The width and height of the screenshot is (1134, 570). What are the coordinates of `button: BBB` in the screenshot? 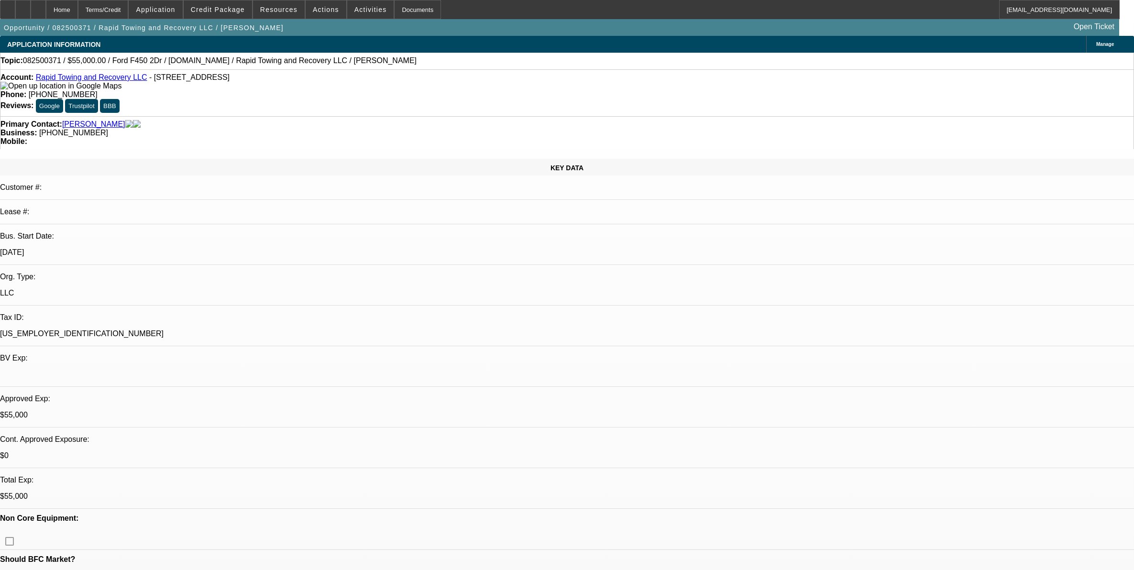 It's located at (110, 106).